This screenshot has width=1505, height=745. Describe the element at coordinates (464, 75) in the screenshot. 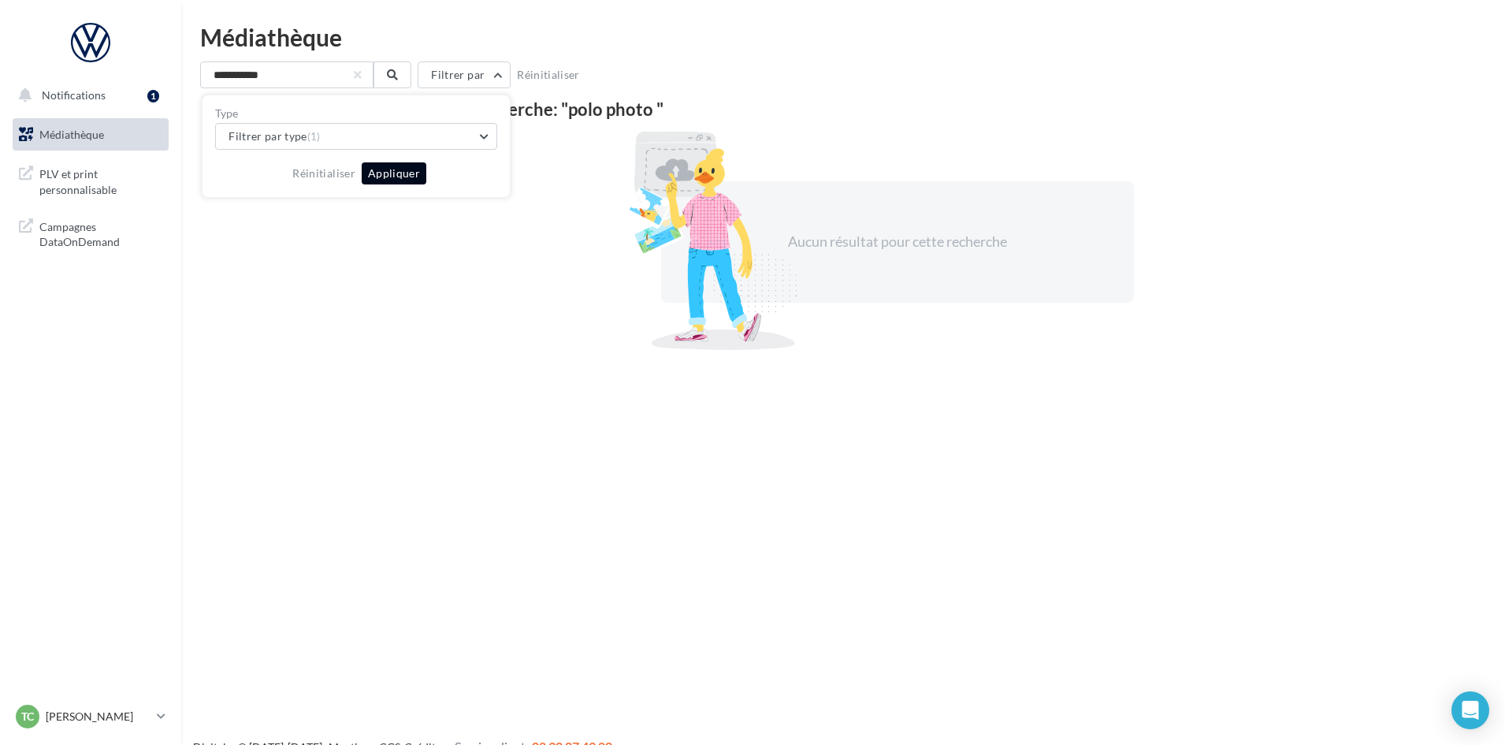

I see `button: Filtrer par` at that location.